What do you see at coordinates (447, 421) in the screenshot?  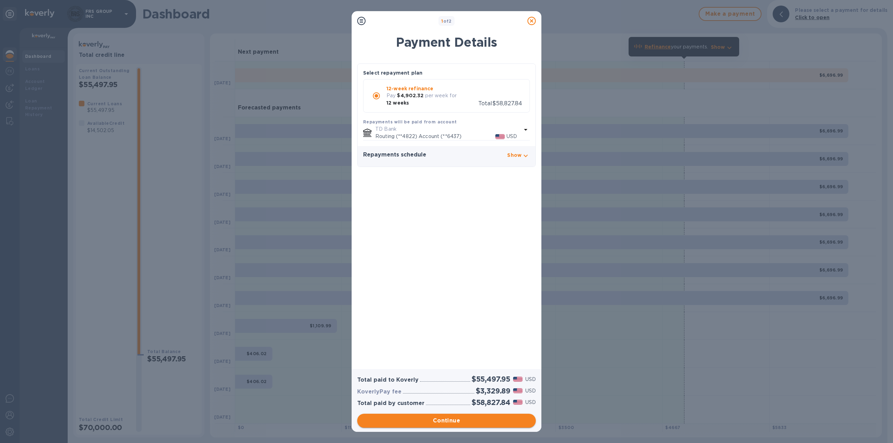 I see `button: Continue` at bounding box center [447, 421].